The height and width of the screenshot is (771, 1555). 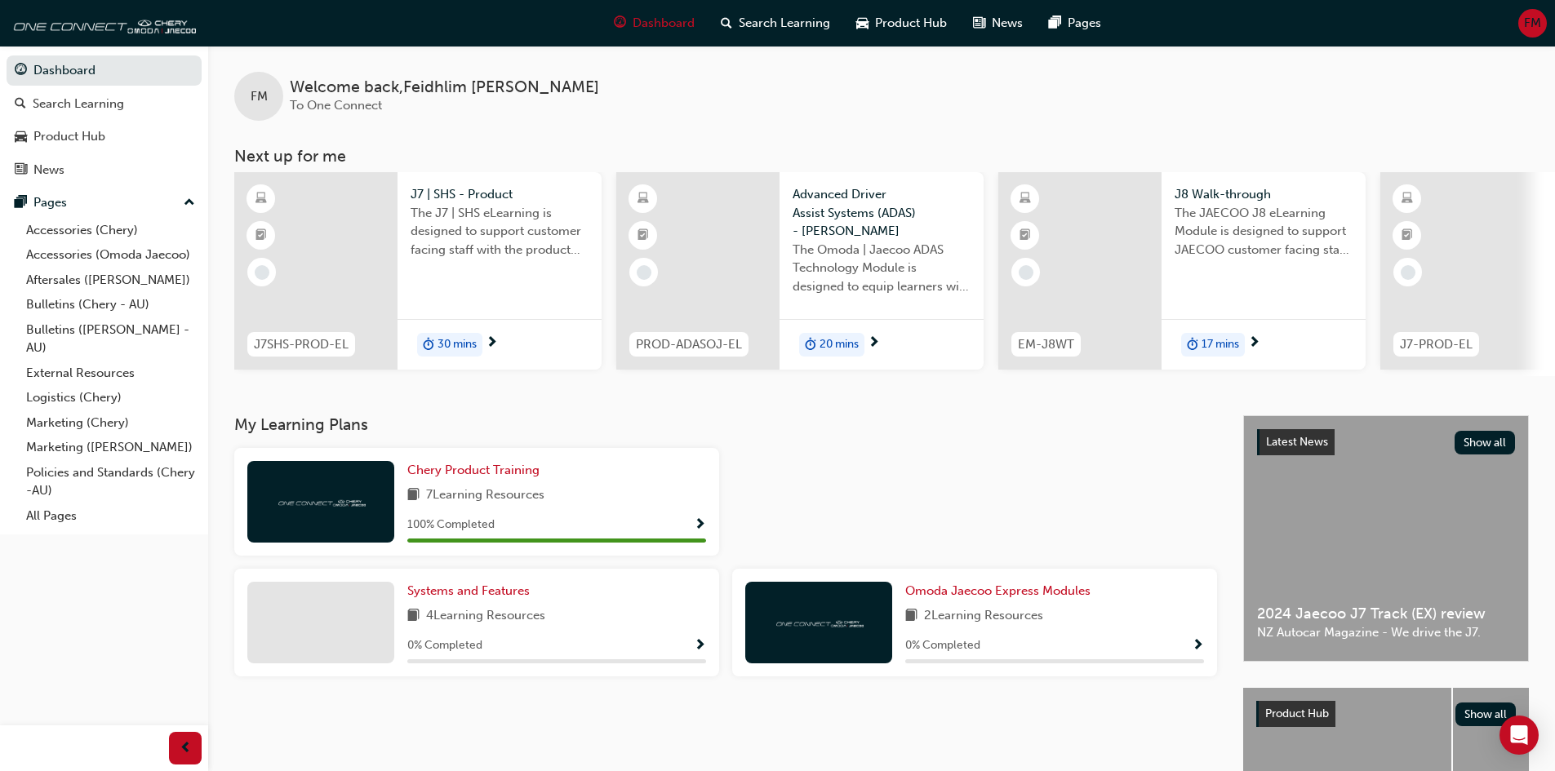 What do you see at coordinates (78, 104) in the screenshot?
I see `div: Search Learning` at bounding box center [78, 104].